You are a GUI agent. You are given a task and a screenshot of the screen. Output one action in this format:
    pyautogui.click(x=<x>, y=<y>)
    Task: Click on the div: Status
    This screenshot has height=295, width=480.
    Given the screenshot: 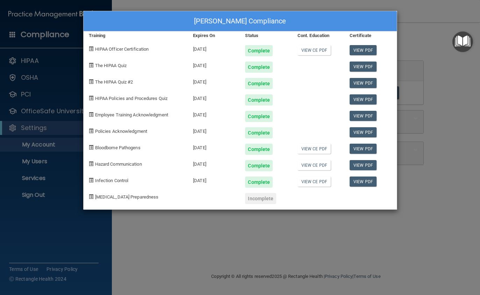 What is the action you would take?
    pyautogui.click(x=266, y=36)
    